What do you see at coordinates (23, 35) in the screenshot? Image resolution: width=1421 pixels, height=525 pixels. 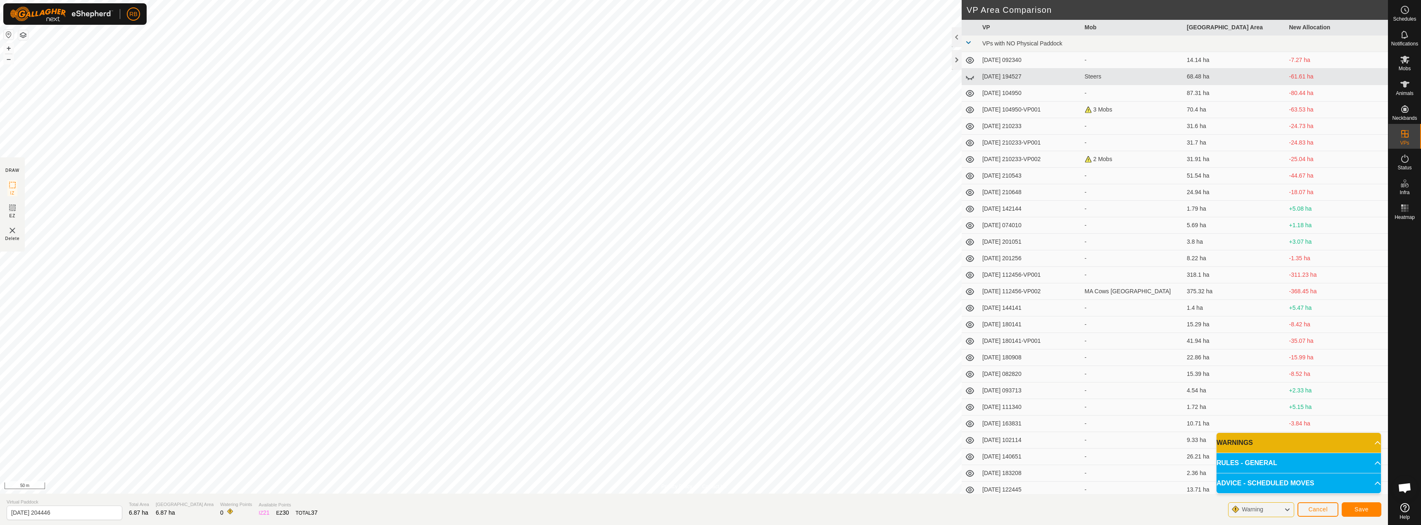 I see `button: Map Layers` at bounding box center [23, 35].